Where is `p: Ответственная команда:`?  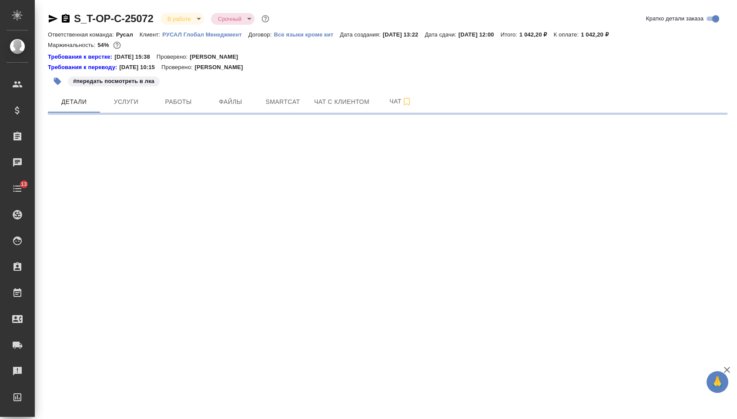
p: Ответственная команда: is located at coordinates (82, 34).